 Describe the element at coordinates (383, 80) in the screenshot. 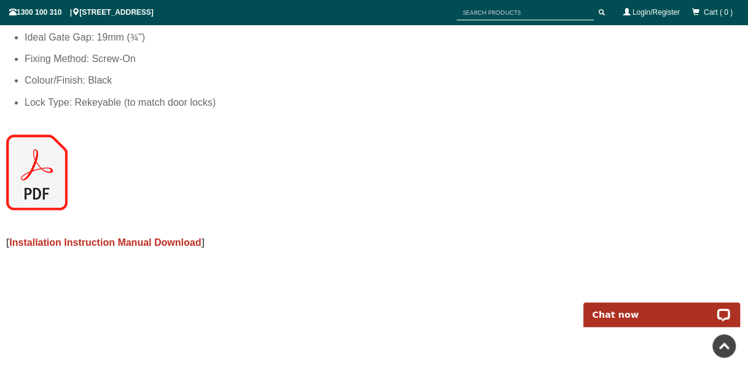

I see `li: Colour/Finish: Black` at that location.